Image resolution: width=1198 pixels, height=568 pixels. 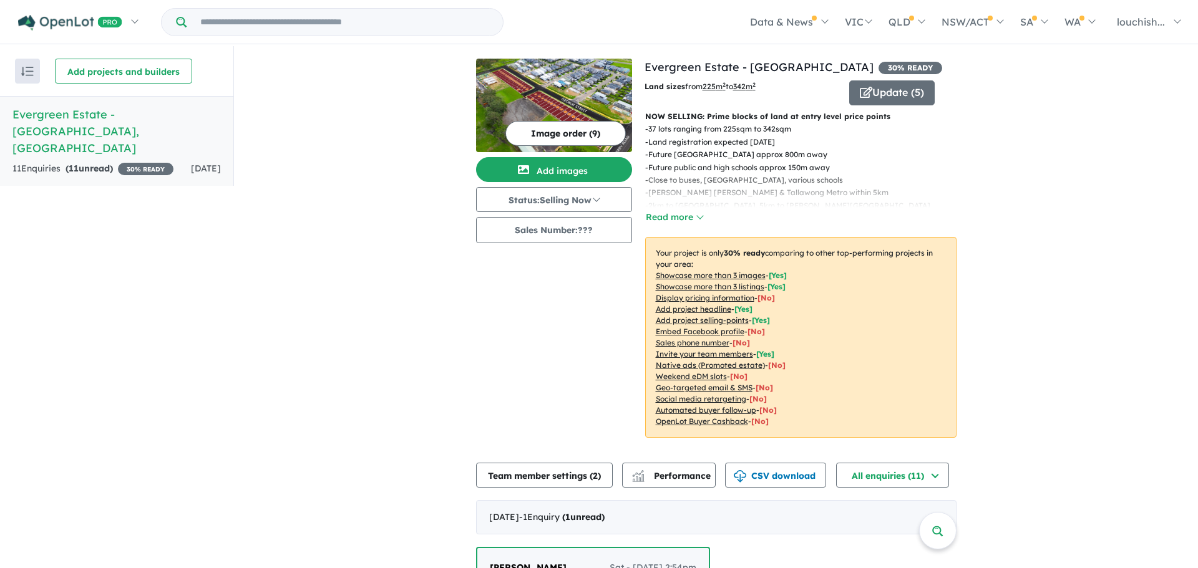 I want to click on u: Showcase more than 3 images, so click(x=711, y=275).